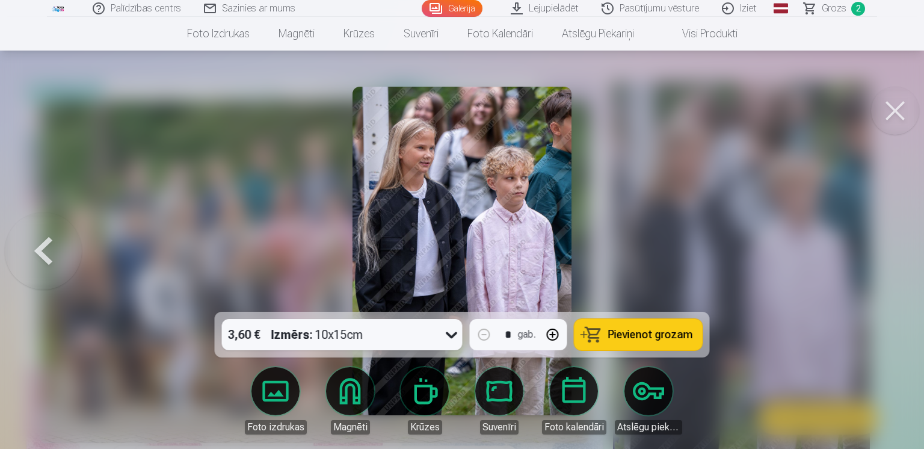 This screenshot has width=924, height=449. Describe the element at coordinates (650, 335) in the screenshot. I see `span: Pievienot grozam` at that location.